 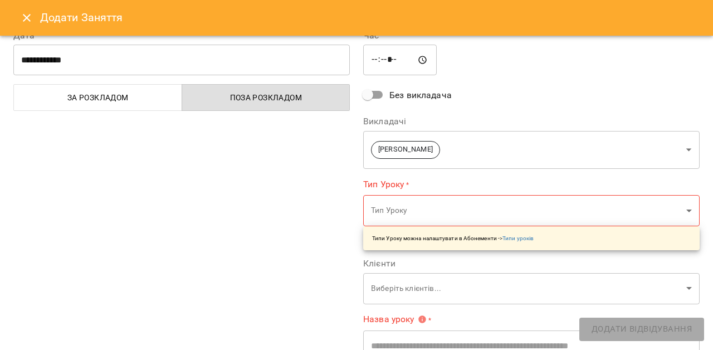 I want to click on button: За розкладом, so click(x=97, y=97).